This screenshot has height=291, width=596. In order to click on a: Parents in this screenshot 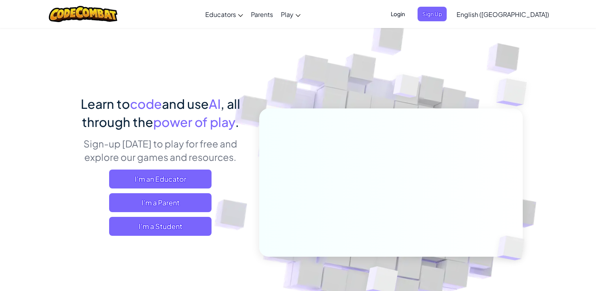, I will do `click(262, 14)`.